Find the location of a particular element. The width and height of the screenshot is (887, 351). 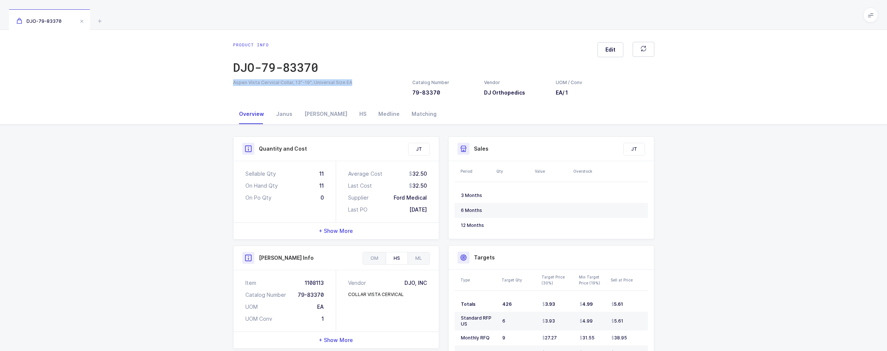

div: Janus is located at coordinates (284, 114).